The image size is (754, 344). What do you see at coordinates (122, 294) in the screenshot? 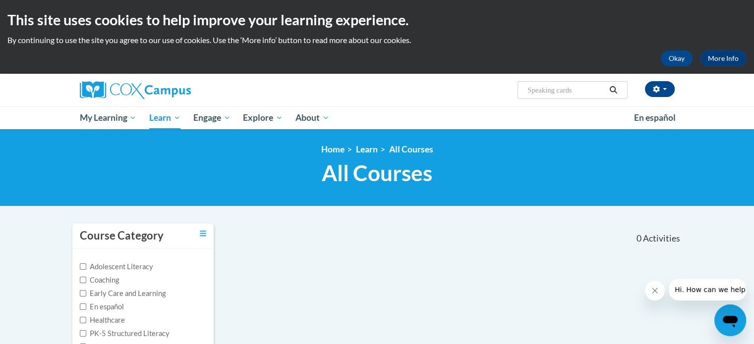
I see `label: Early Care and Learning` at bounding box center [122, 294].